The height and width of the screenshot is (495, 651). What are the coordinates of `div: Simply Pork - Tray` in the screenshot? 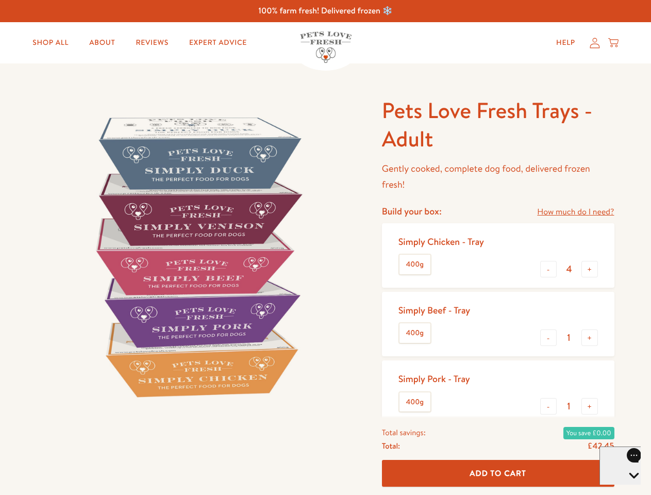 It's located at (434, 378).